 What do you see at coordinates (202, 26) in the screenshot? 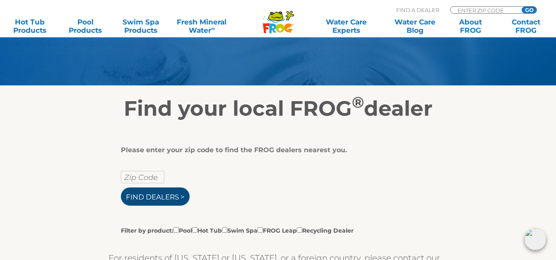
I see `a: Fresh MineralWater∞` at bounding box center [202, 26].